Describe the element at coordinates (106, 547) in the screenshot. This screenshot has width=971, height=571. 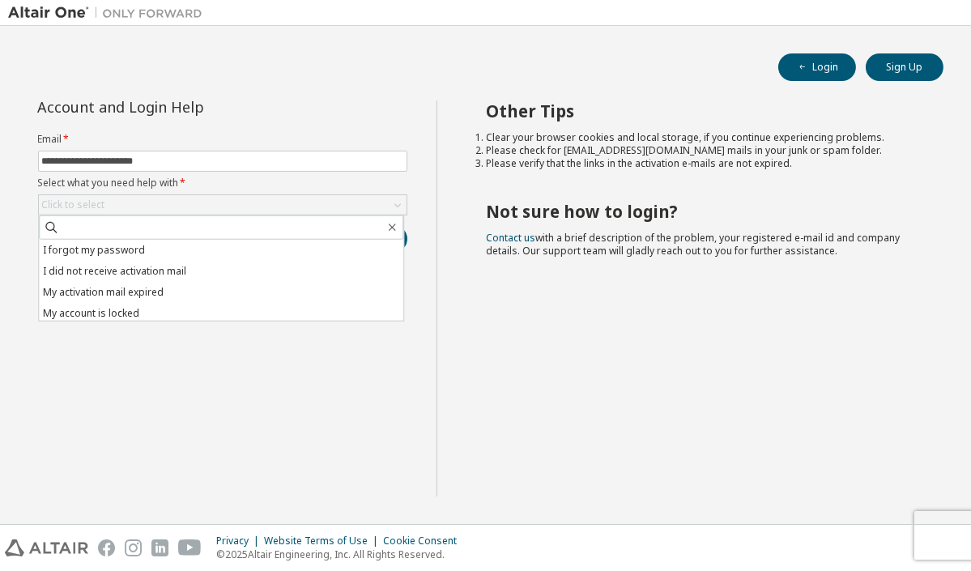
I see `img: facebook.svg` at that location.